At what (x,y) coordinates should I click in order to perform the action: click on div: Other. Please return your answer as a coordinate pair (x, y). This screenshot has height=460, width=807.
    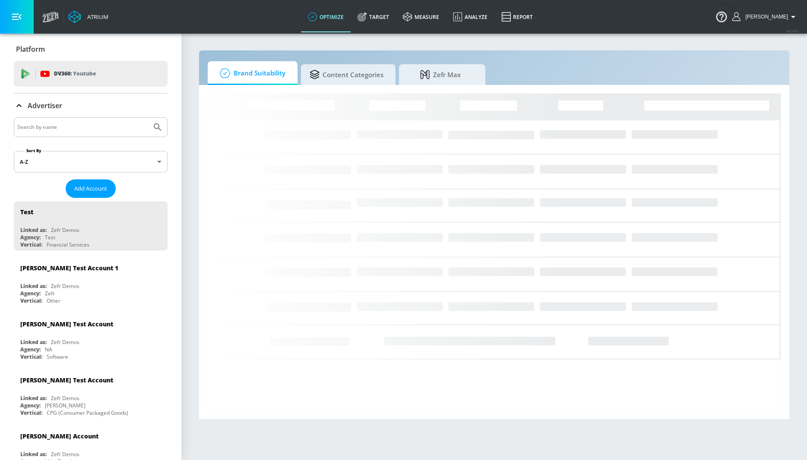
    Looking at the image, I should click on (54, 301).